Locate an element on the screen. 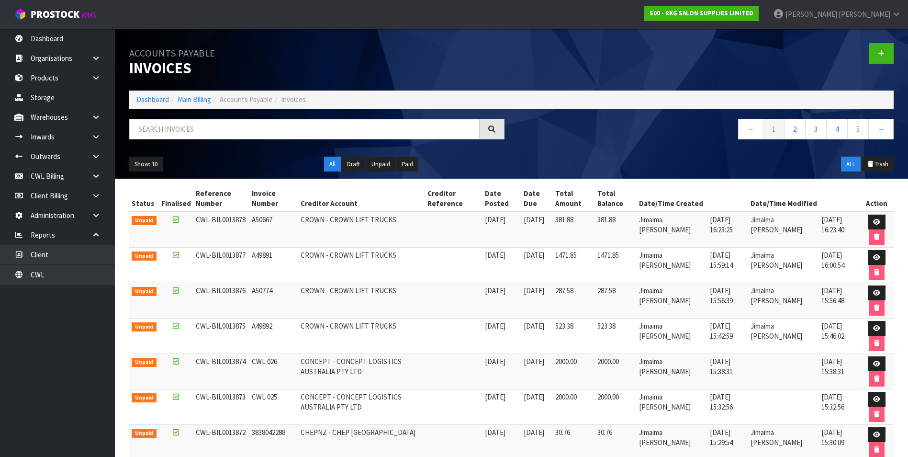 This screenshot has height=457, width=908. button: Draft is located at coordinates (353, 164).